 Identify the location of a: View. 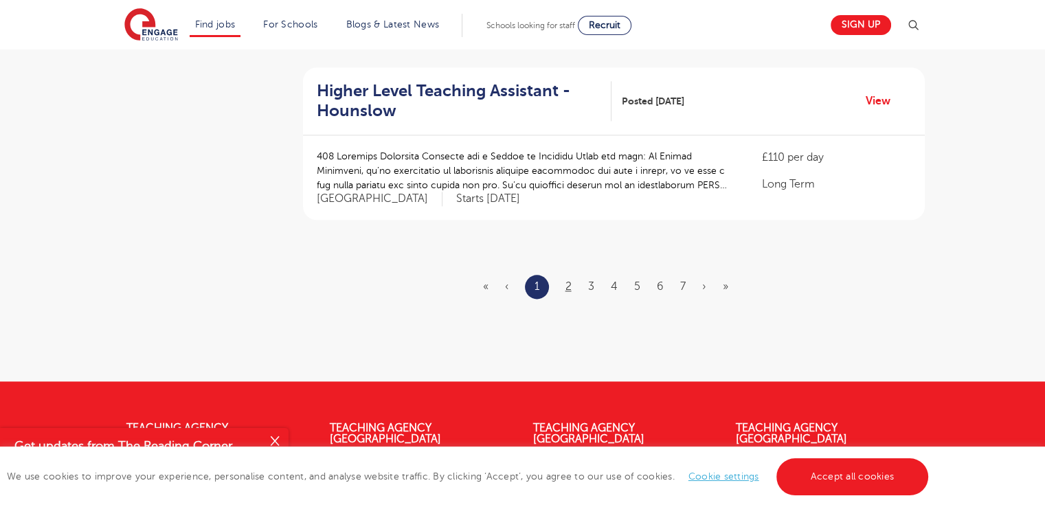
(883, 101).